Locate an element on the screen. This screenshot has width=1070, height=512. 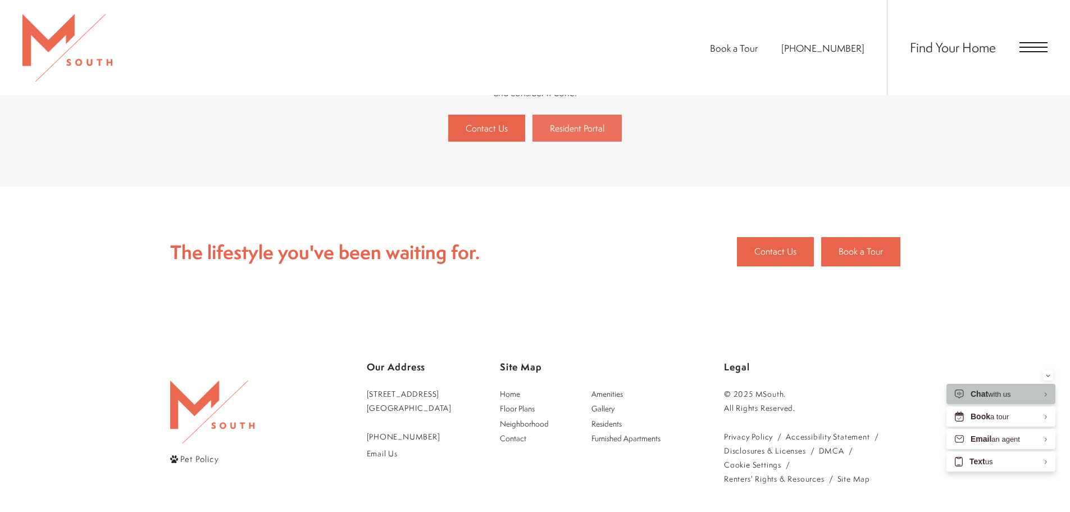
p: The lifestyle you've been waiting for. is located at coordinates (325, 252).